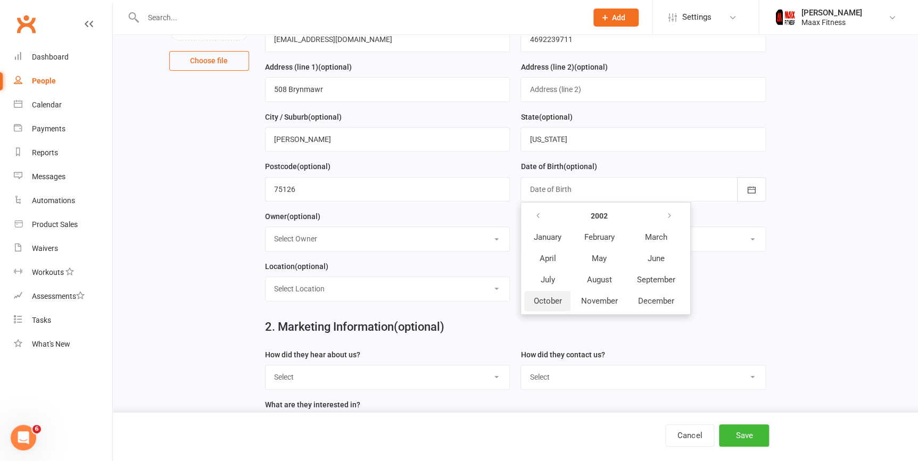  What do you see at coordinates (599, 259) in the screenshot?
I see `span: May` at bounding box center [599, 259].